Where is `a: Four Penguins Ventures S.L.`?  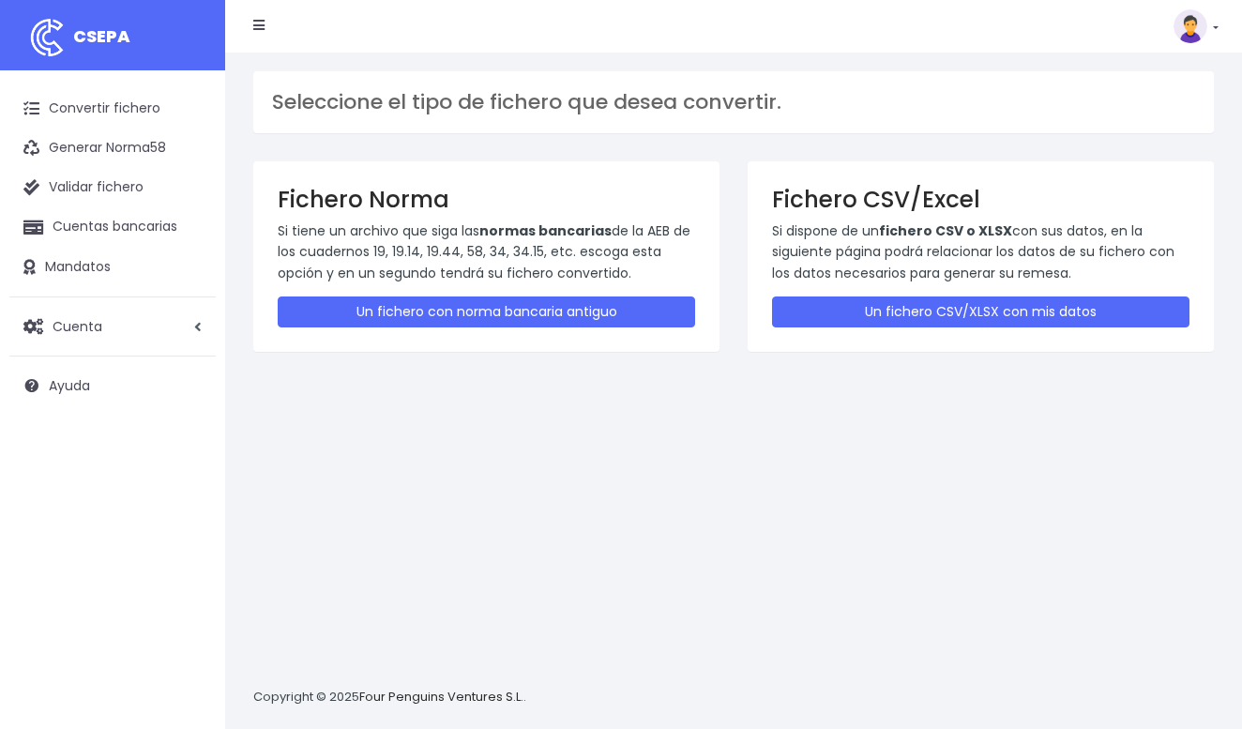
a: Four Penguins Ventures S.L. is located at coordinates (441, 696).